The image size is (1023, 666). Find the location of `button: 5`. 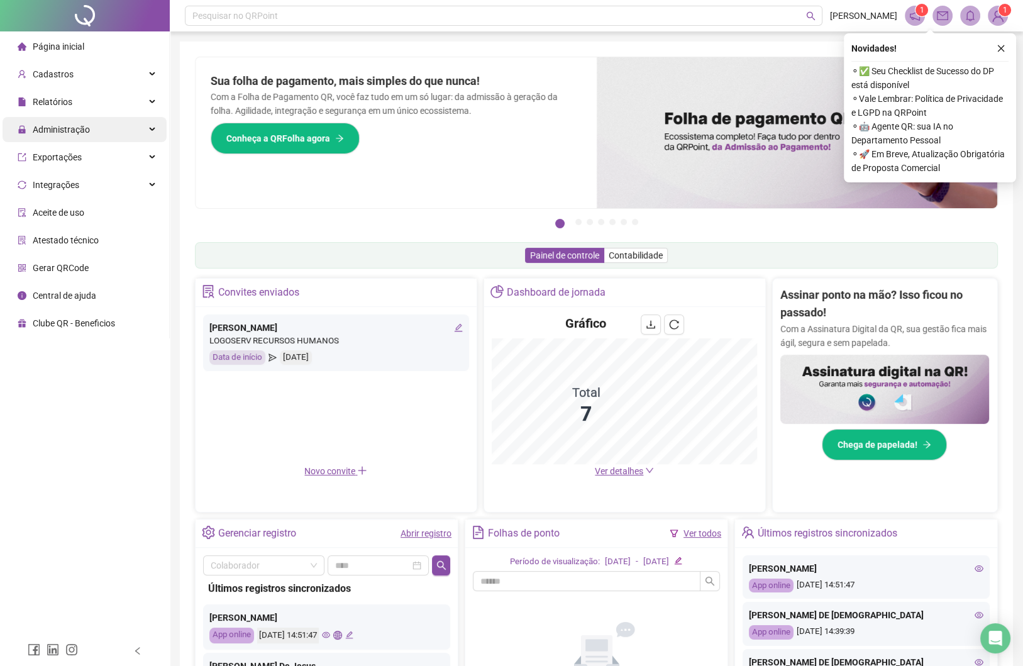

button: 5 is located at coordinates (613, 222).